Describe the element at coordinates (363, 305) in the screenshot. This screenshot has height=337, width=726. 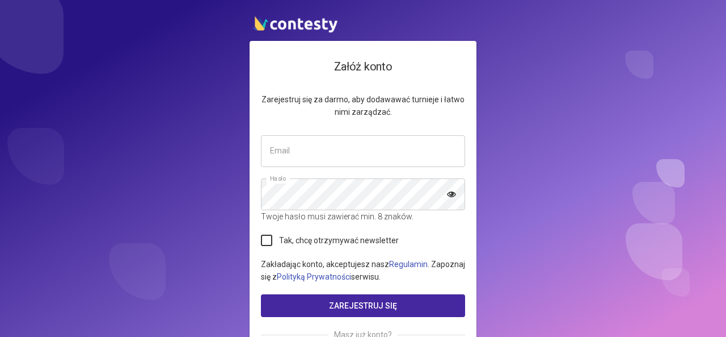
I see `button: Zarejestruj się` at that location.